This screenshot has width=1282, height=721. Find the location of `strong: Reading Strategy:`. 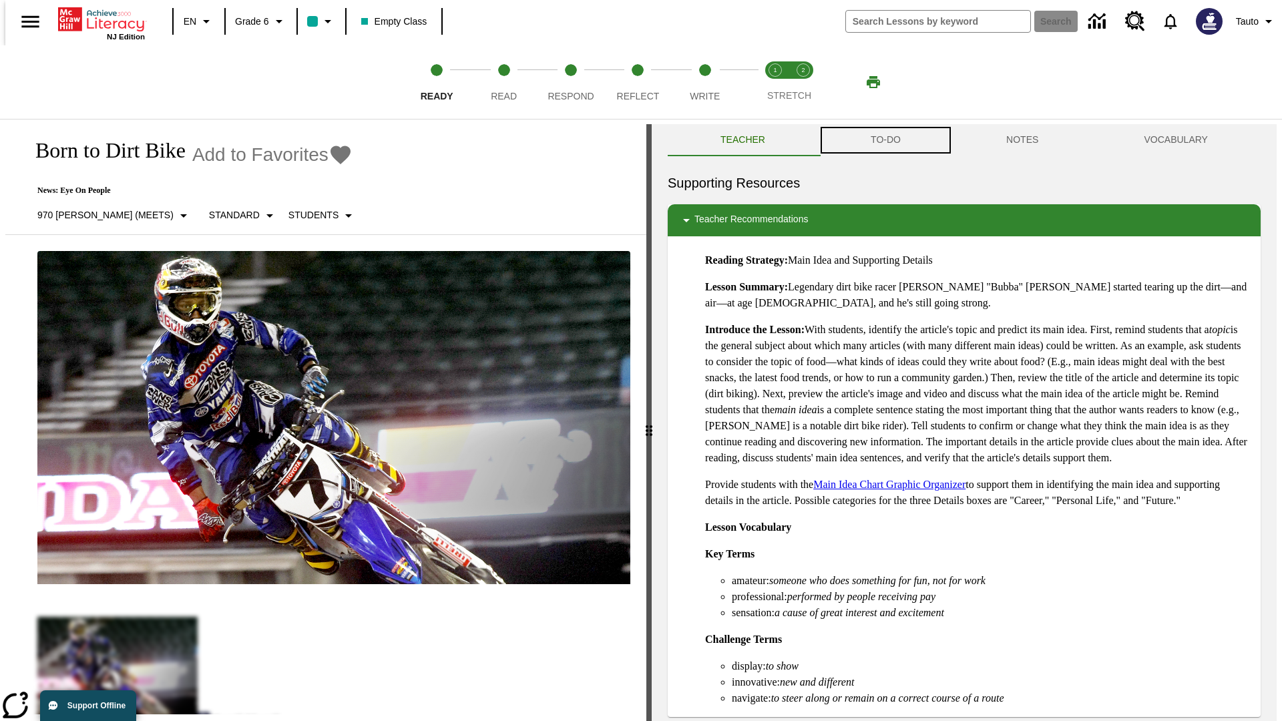

strong: Reading Strategy: is located at coordinates (746, 260).